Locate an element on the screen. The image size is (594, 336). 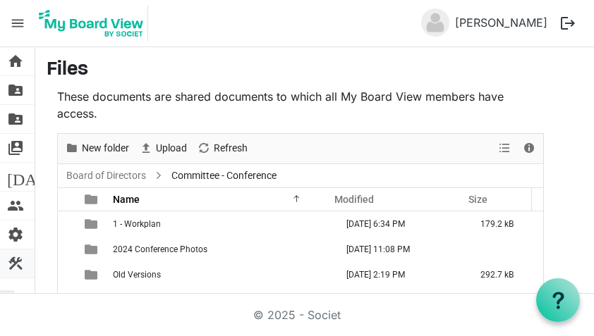
span: 1 - Workplan is located at coordinates (137, 224).